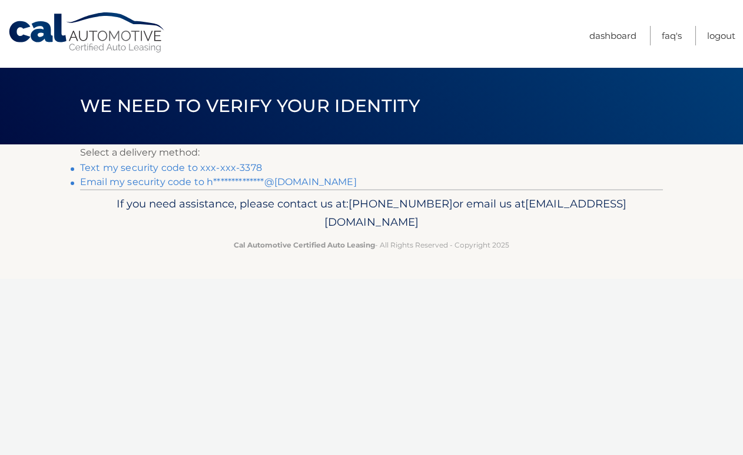 The width and height of the screenshot is (743, 455). I want to click on a: Dashboard, so click(613, 35).